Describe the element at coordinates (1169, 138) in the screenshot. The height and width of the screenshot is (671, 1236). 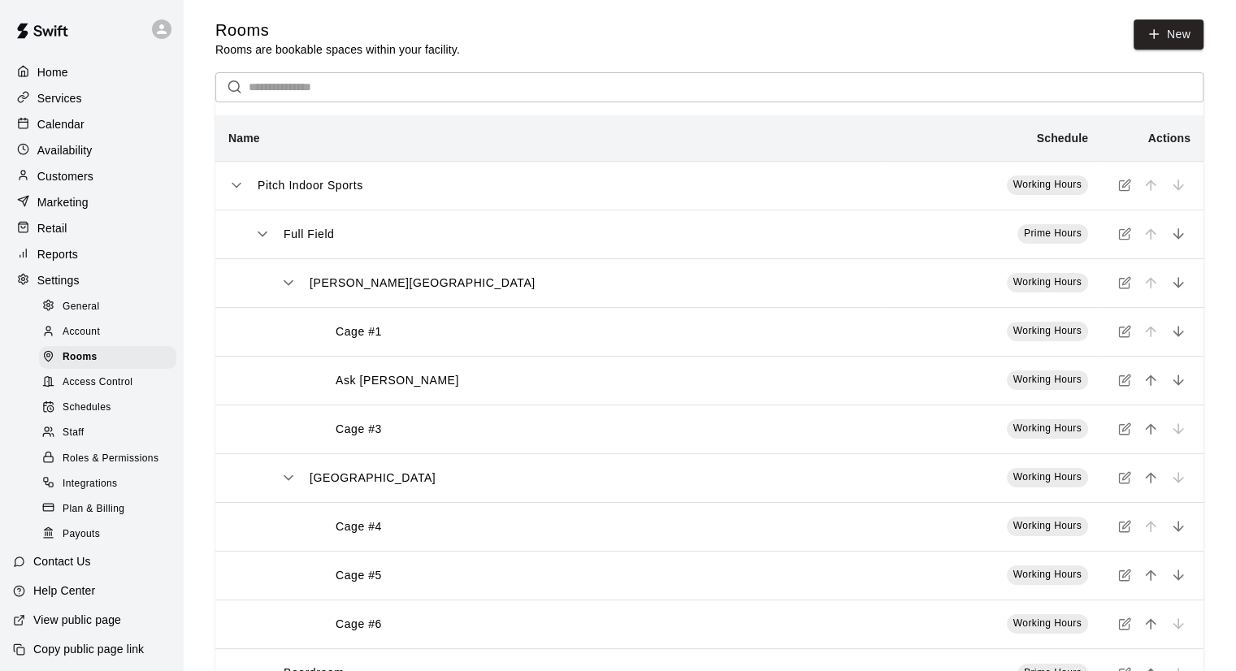
I see `b: Actions` at that location.